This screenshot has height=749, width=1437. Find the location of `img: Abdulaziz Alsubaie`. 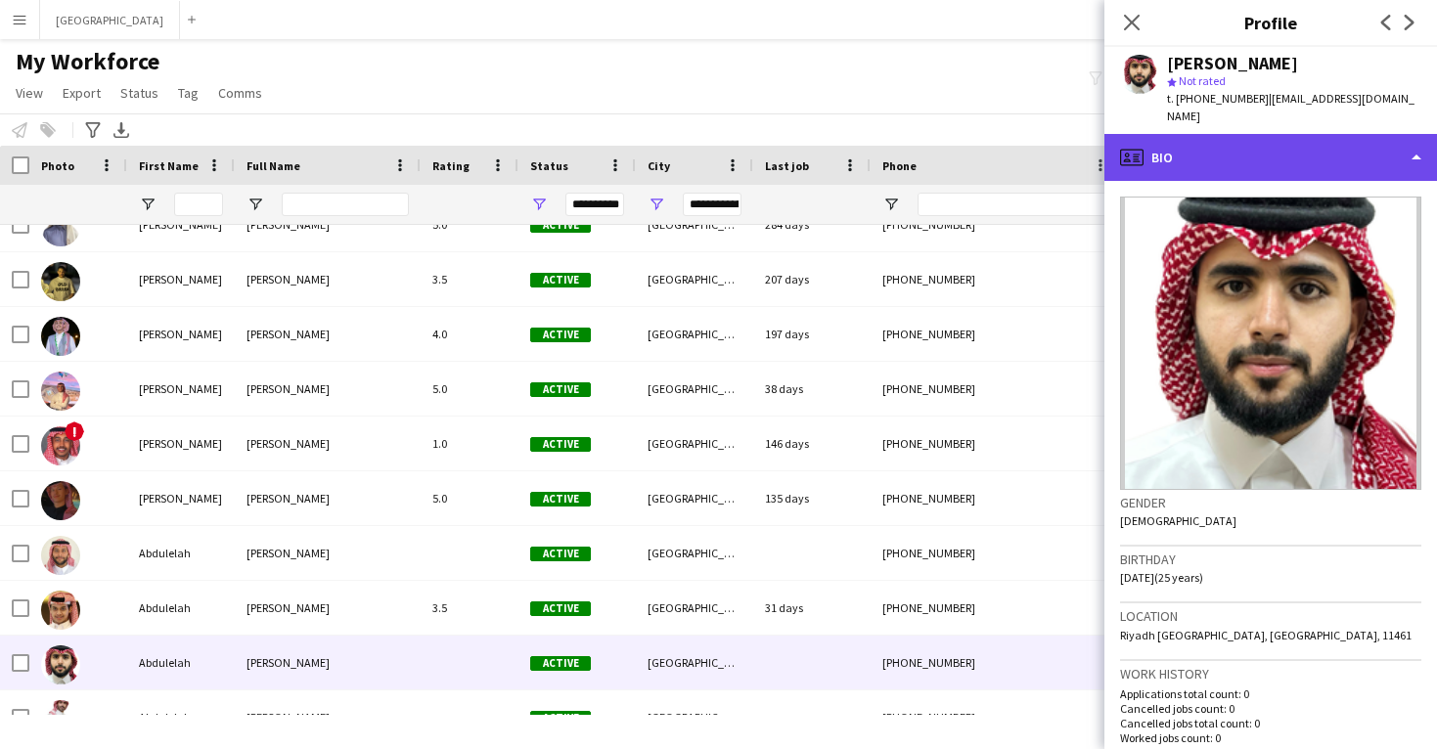

img: Abdulaziz Alsubaie is located at coordinates (61, 337).